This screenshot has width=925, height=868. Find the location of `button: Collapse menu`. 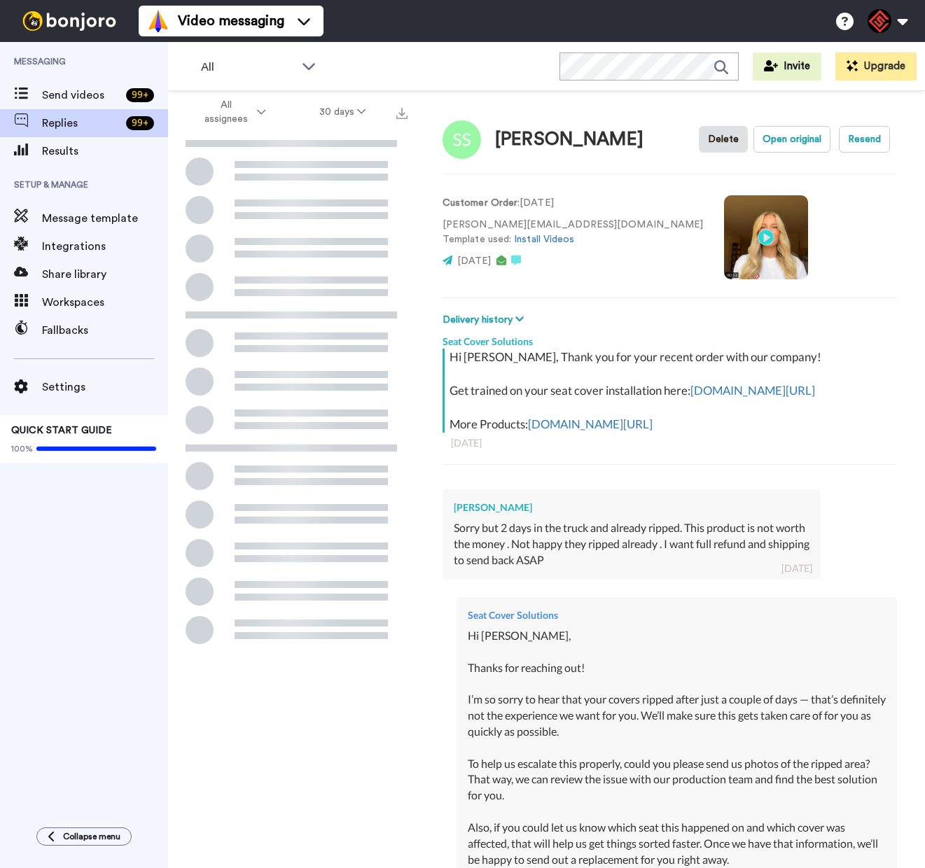

button: Collapse menu is located at coordinates (84, 837).